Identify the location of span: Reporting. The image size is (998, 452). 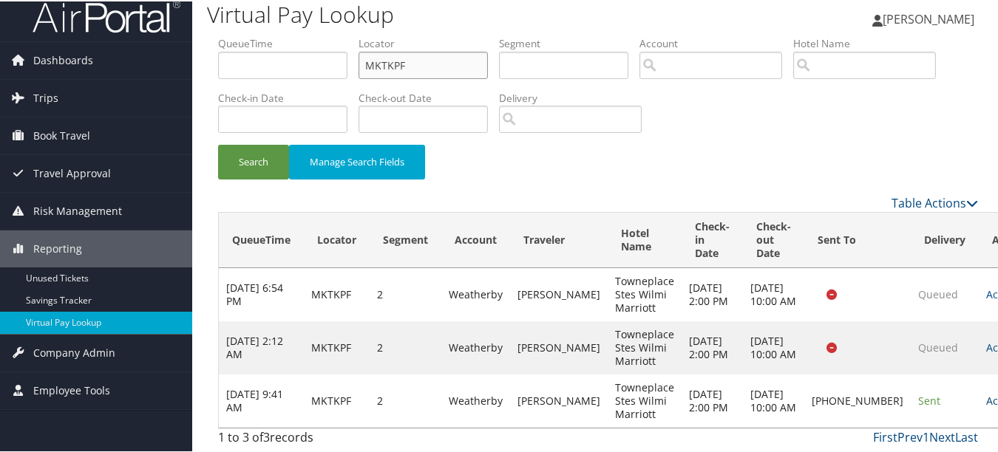
(58, 248).